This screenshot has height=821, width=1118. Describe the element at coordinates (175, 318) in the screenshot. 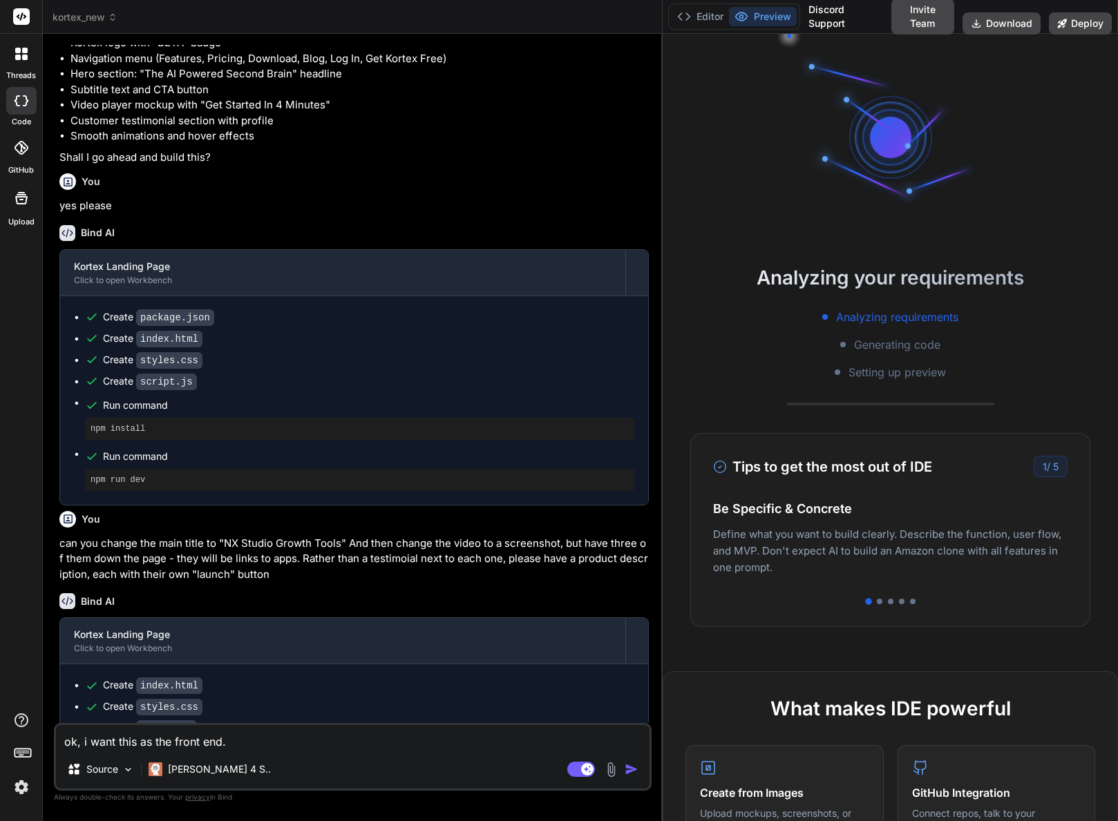

I see `code: package.json` at that location.